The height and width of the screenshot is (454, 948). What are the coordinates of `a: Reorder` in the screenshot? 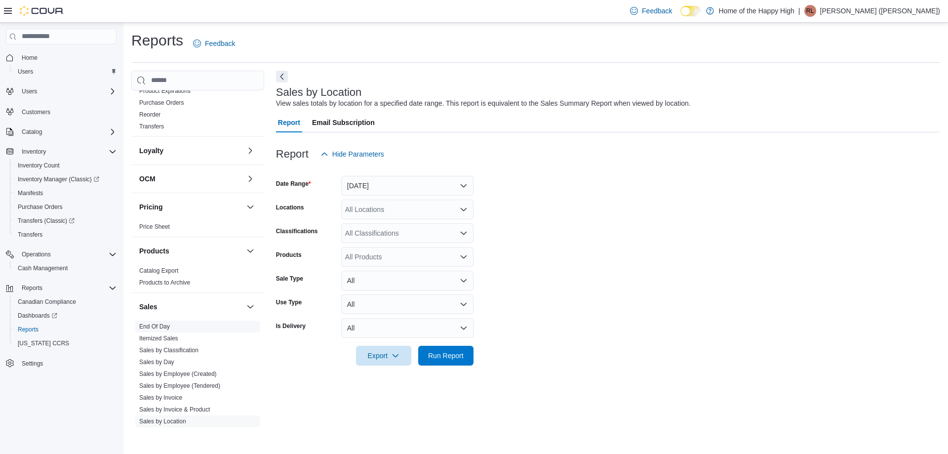 It's located at (150, 115).